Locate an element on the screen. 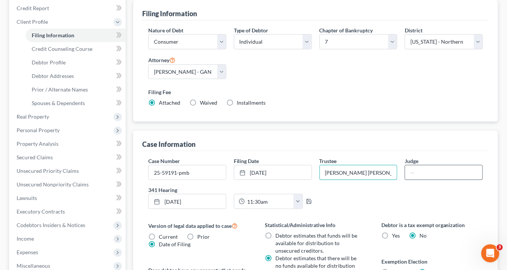  a: Prior / Alternate Names is located at coordinates (75, 90).